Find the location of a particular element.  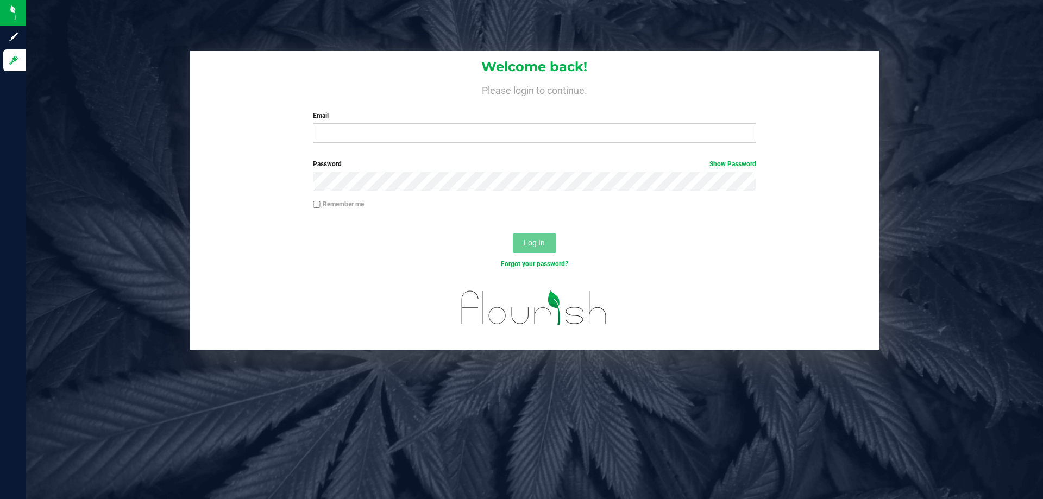

span: Log In is located at coordinates (534, 243).